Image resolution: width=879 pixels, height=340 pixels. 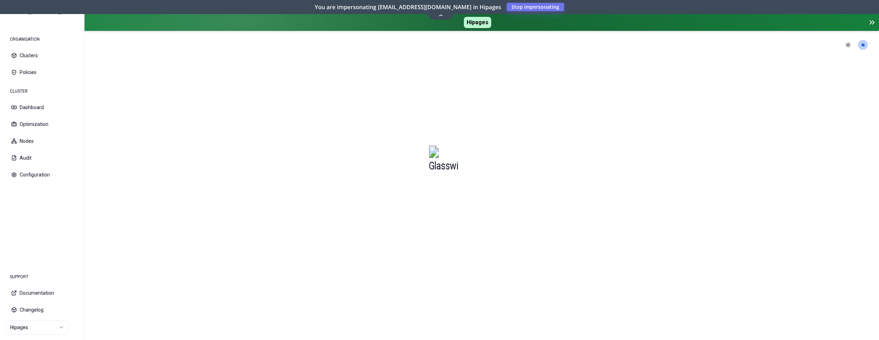 I want to click on button: Dashboard, so click(x=42, y=107).